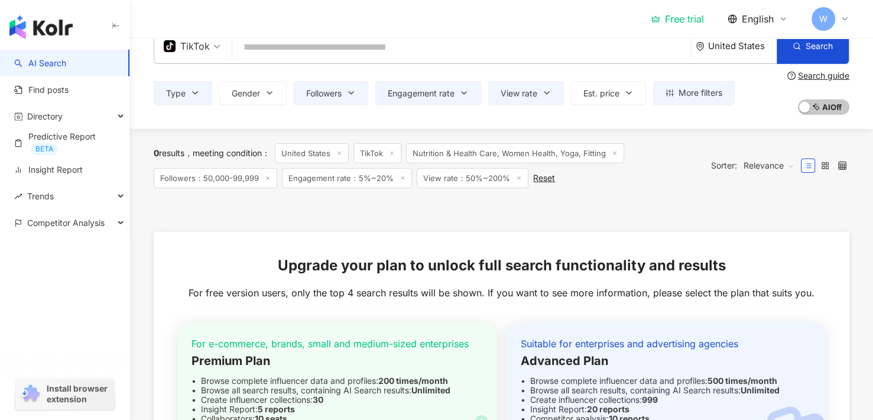 This screenshot has width=873, height=420. Describe the element at coordinates (526, 93) in the screenshot. I see `button: View rate` at that location.